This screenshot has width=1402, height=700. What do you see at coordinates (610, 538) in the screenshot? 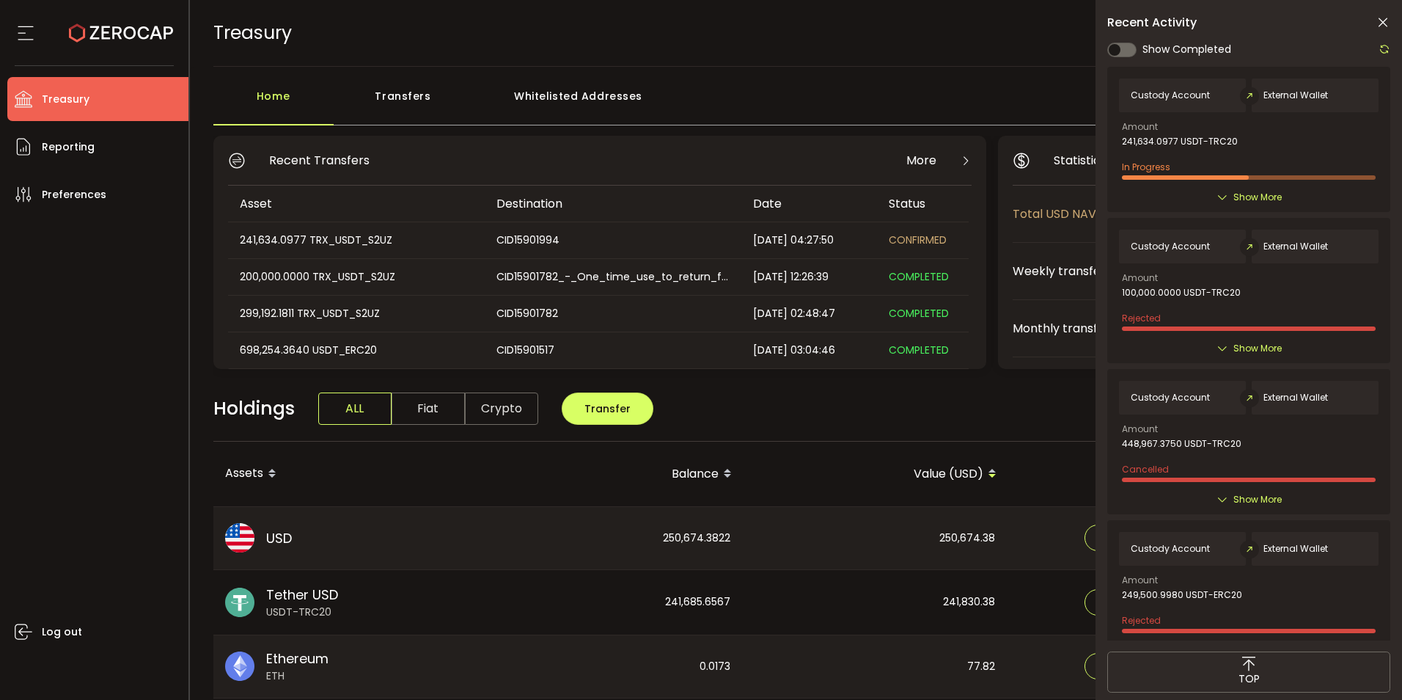
I see `div: 250,674.3822` at bounding box center [610, 538].